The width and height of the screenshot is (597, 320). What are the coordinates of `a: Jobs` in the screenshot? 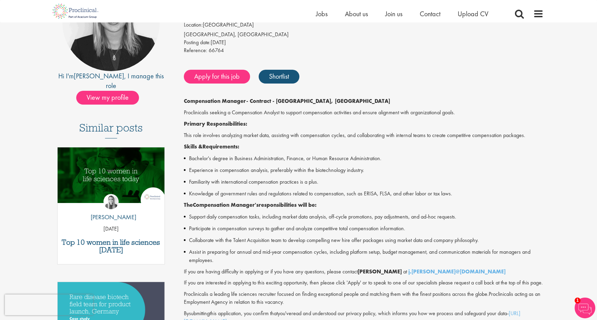 It's located at (322, 14).